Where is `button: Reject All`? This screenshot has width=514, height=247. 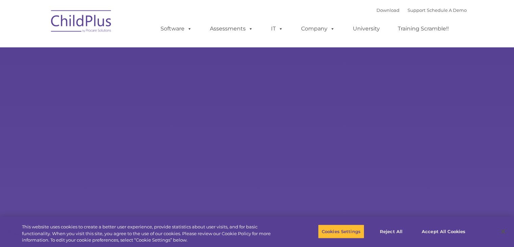
button: Reject All is located at coordinates (391, 231).